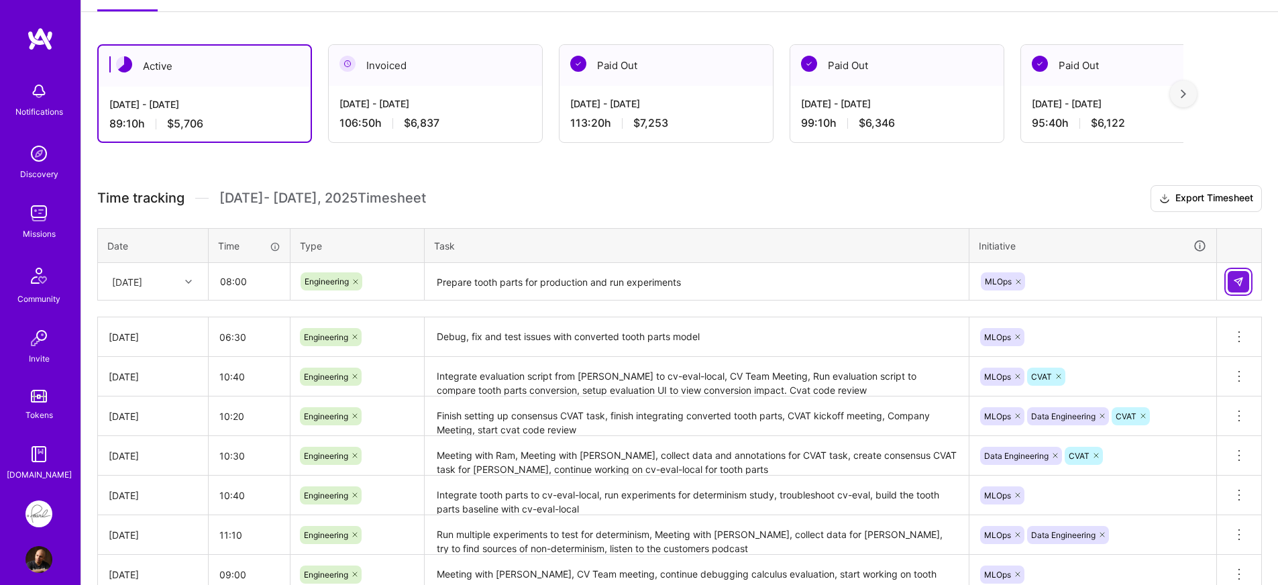  I want to click on div: 99:10 h, so click(897, 123).